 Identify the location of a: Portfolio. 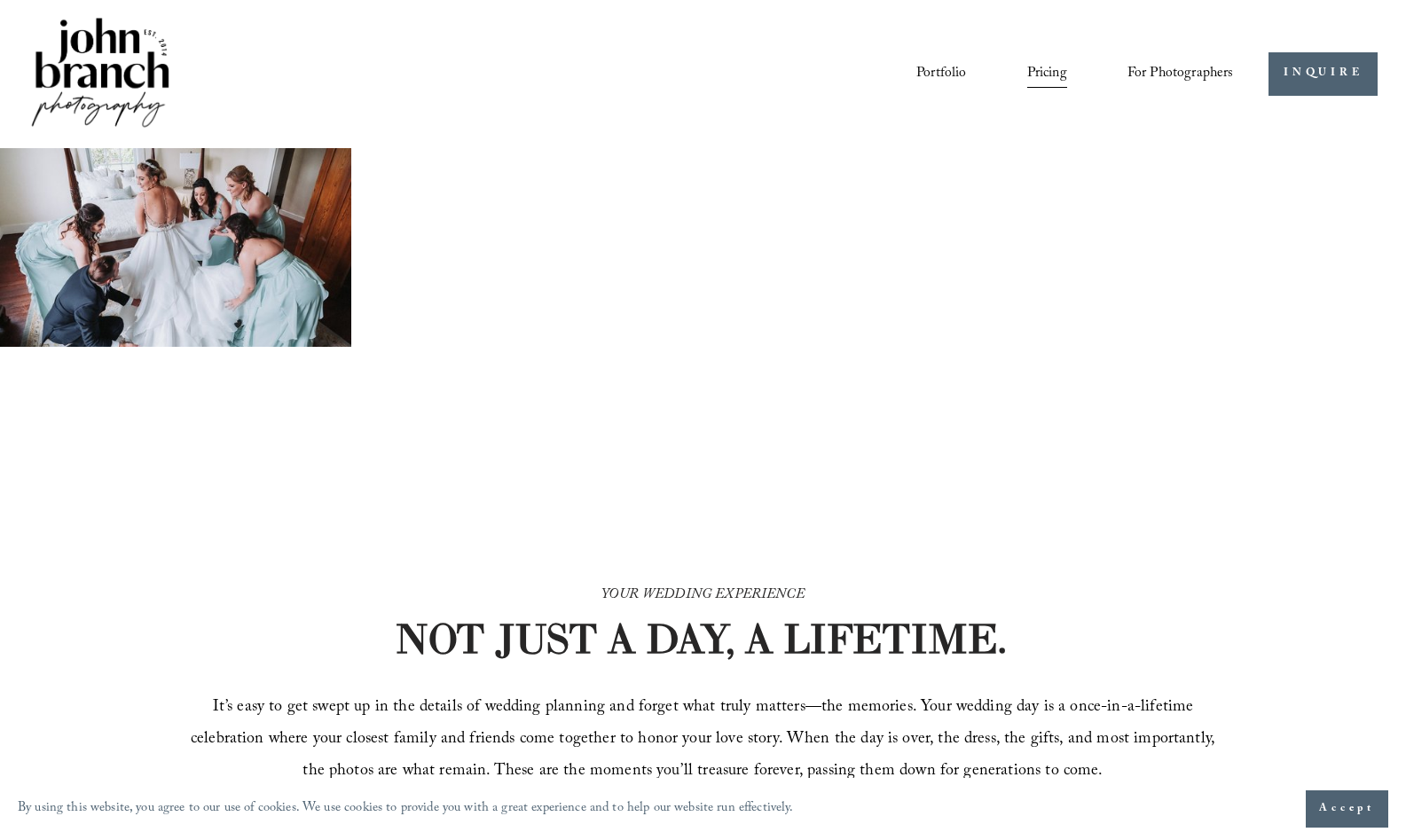
(941, 74).